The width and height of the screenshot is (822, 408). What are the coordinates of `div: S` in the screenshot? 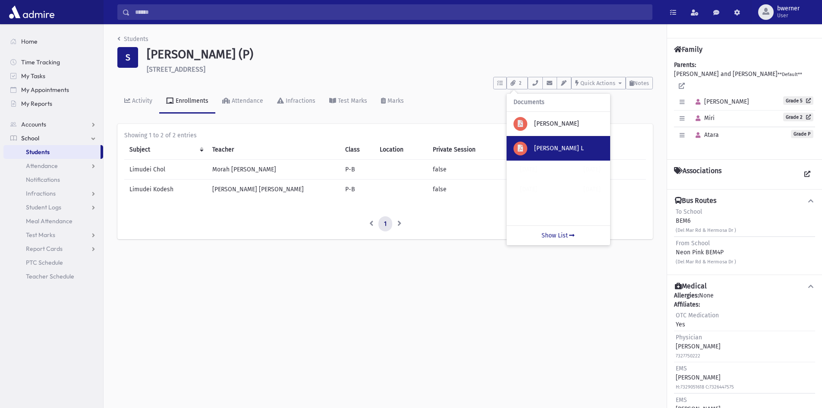 It's located at (128, 57).